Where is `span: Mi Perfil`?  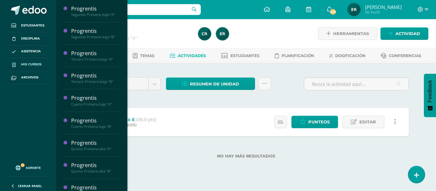
span: Mi Perfil is located at coordinates (383, 12).